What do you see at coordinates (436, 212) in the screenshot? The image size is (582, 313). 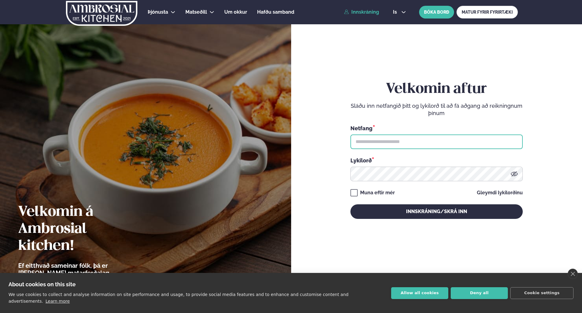 I see `button: Innskráning/Skrá inn` at bounding box center [436, 212].